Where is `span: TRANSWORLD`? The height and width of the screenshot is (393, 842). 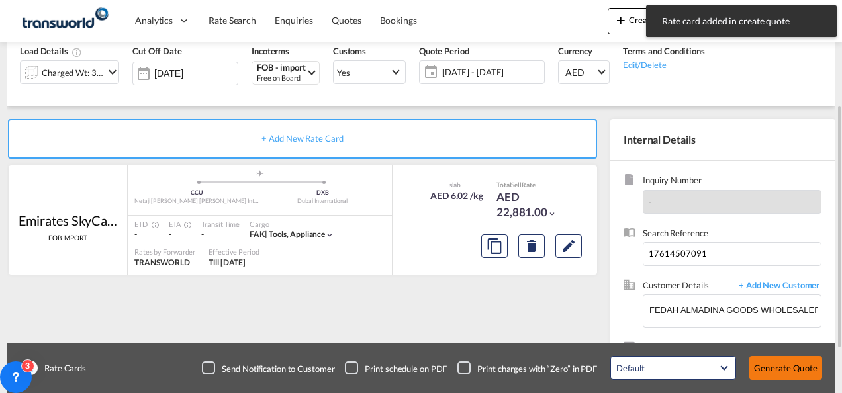 span: TRANSWORLD is located at coordinates (162, 262).